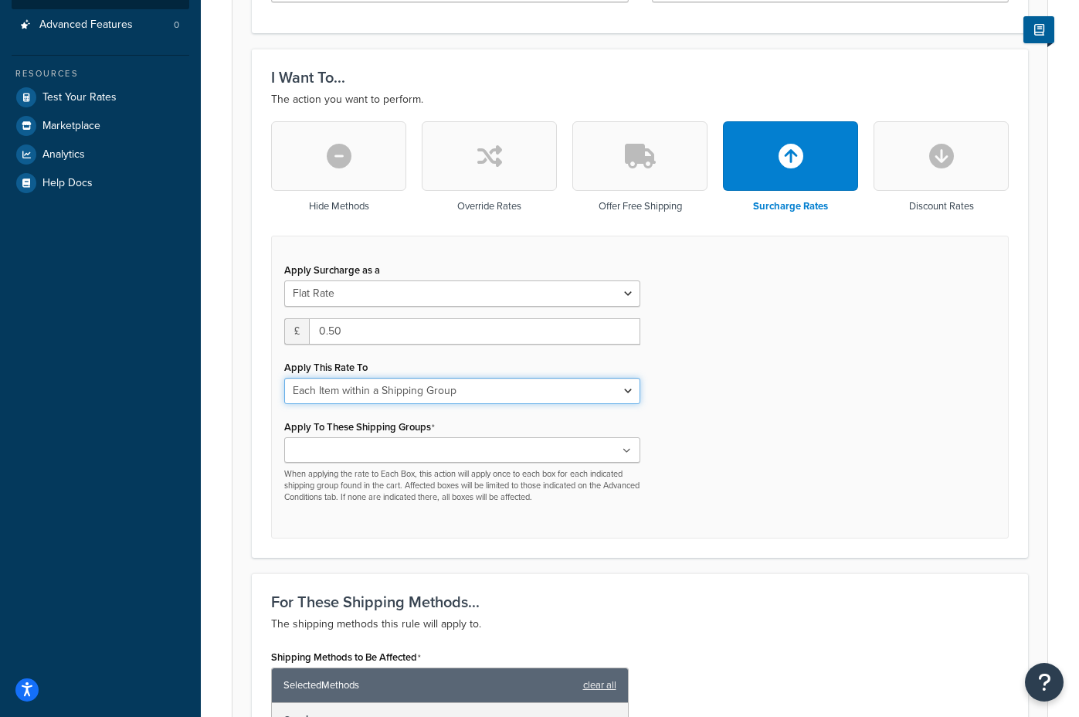 Image resolution: width=1079 pixels, height=717 pixels. What do you see at coordinates (80, 97) in the screenshot?
I see `span: Test Your Rates` at bounding box center [80, 97].